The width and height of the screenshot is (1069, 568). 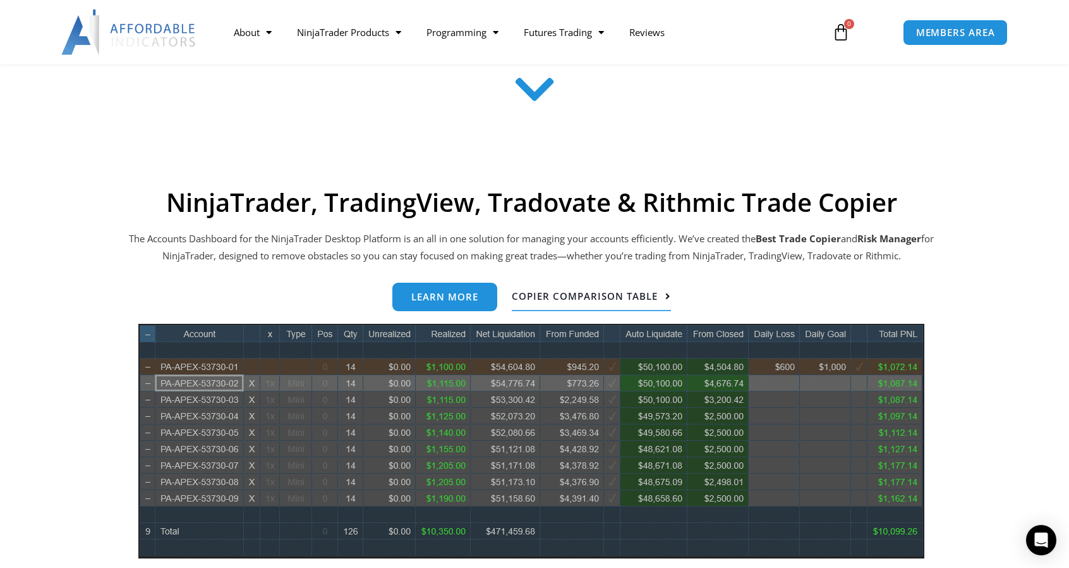 What do you see at coordinates (1042, 540) in the screenshot?
I see `div: Open Intercom Messenger` at bounding box center [1042, 540].